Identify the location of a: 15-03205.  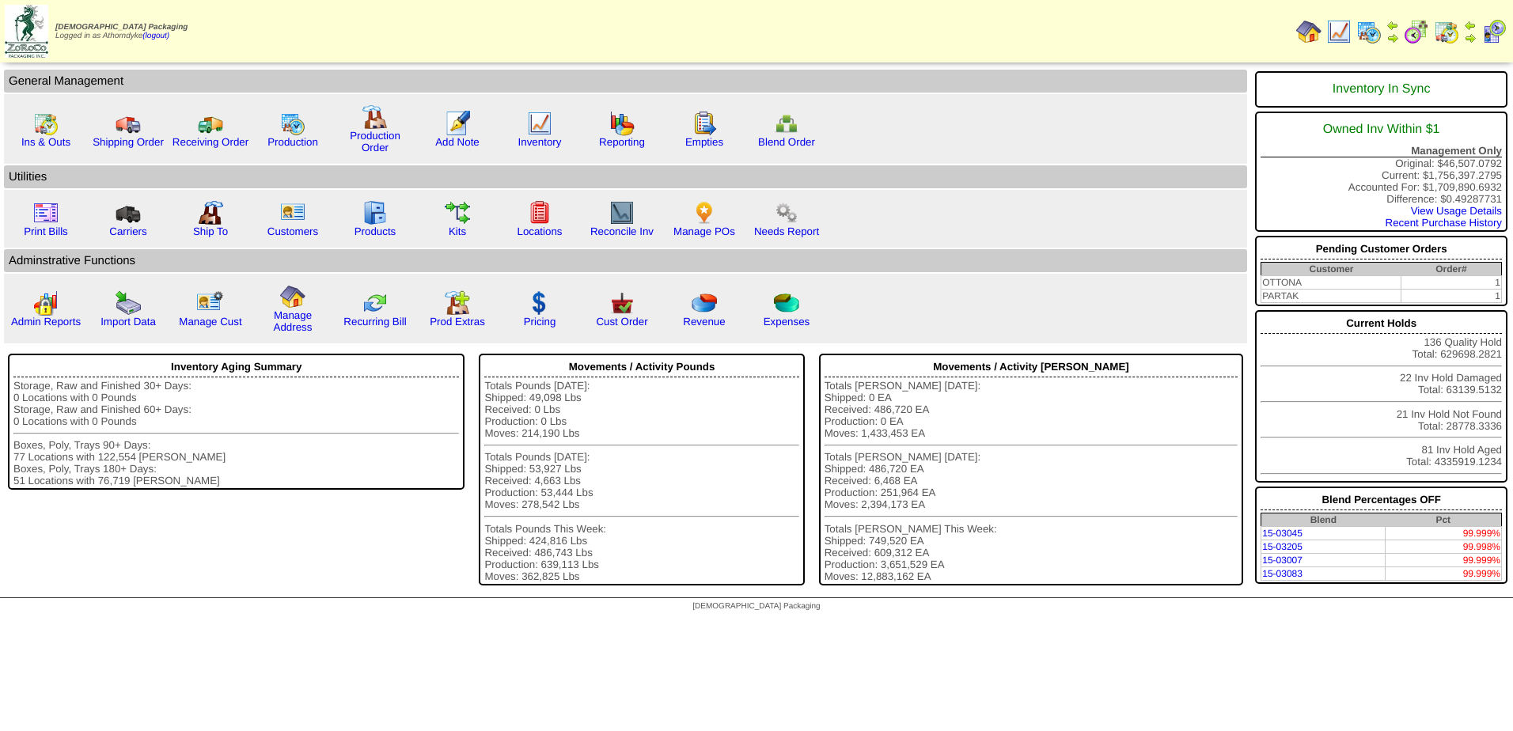
(1282, 547).